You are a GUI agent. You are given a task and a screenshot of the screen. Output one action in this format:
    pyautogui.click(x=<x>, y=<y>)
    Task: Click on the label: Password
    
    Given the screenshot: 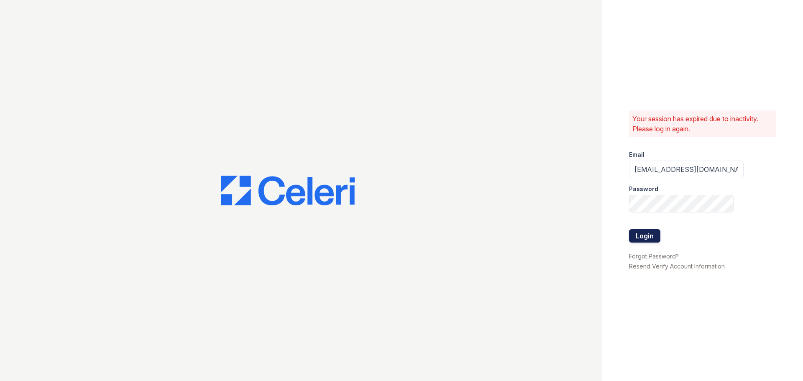 What is the action you would take?
    pyautogui.click(x=643, y=189)
    